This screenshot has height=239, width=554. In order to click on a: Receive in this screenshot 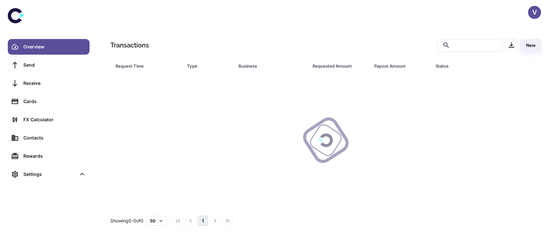, I will do `click(49, 83)`.